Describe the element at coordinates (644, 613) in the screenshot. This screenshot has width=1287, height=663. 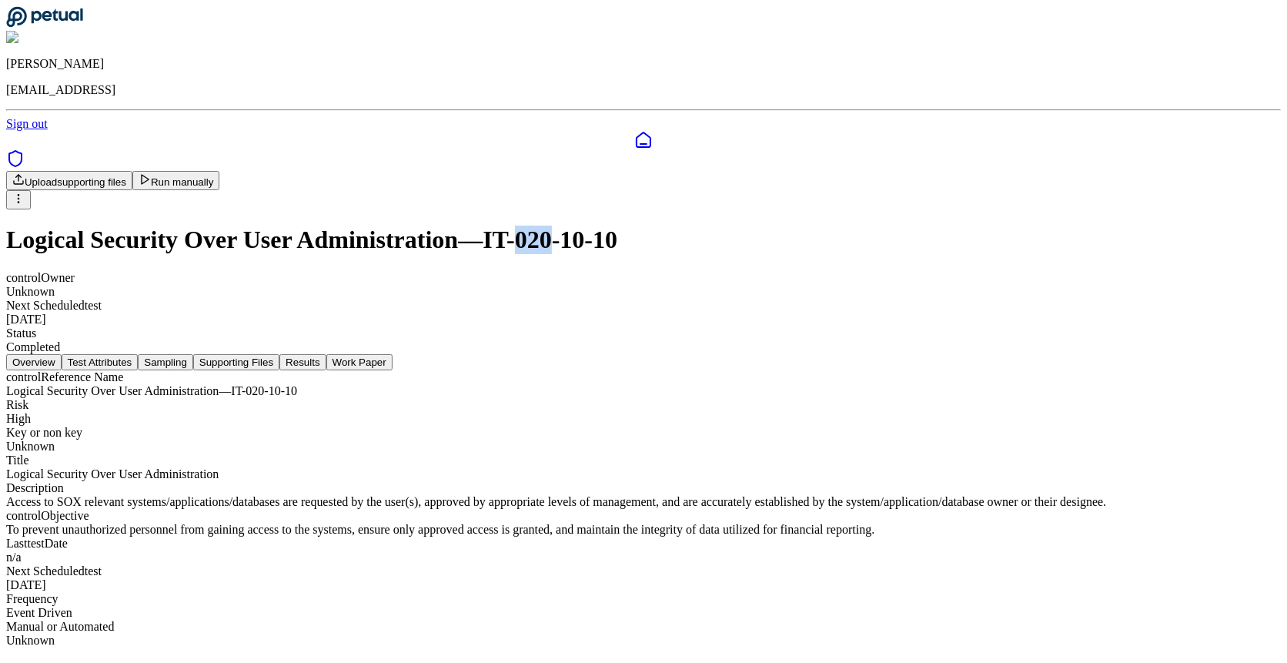
I see `div: Event Driven` at that location.